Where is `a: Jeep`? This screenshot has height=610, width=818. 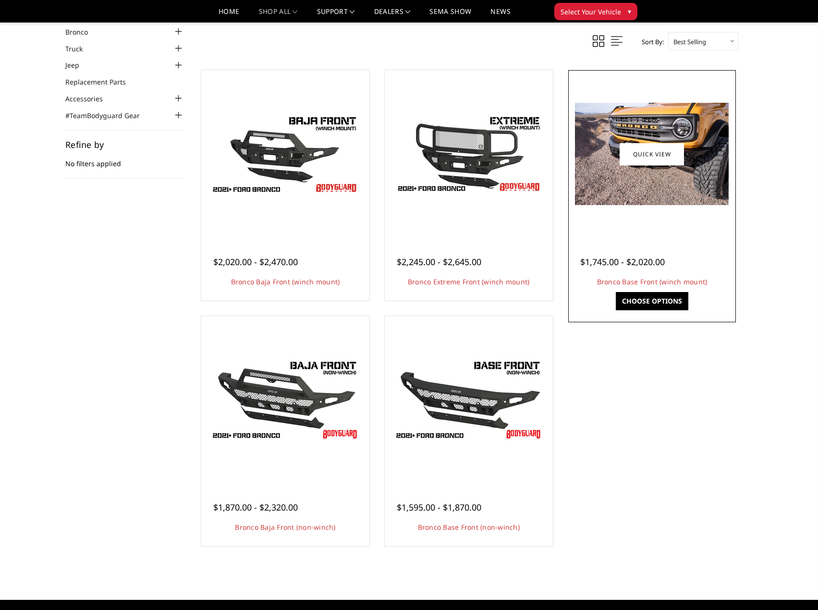 a: Jeep is located at coordinates (78, 65).